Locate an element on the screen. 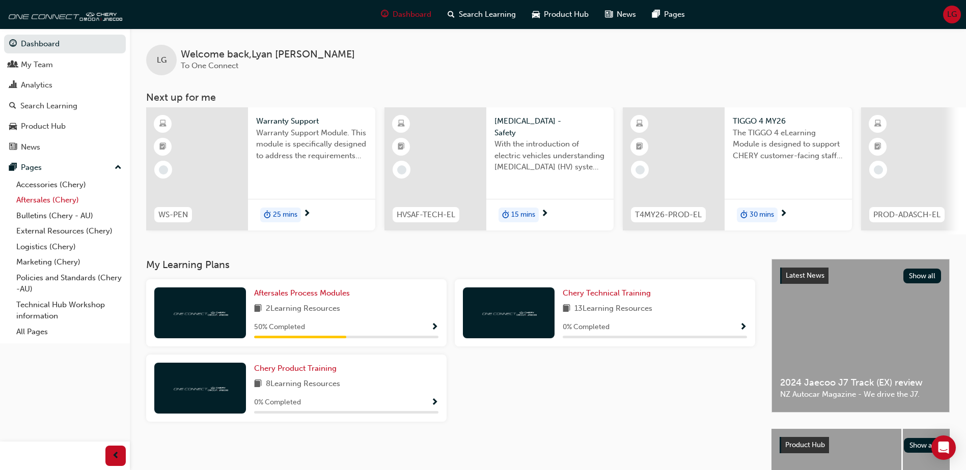  span: HVSAF-TECH-EL is located at coordinates (426, 215).